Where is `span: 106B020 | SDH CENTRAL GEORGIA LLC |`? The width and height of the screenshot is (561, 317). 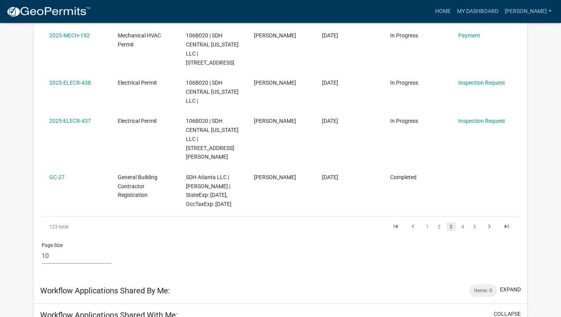
span: 106B020 | SDH CENTRAL GEORGIA LLC | is located at coordinates (212, 92).